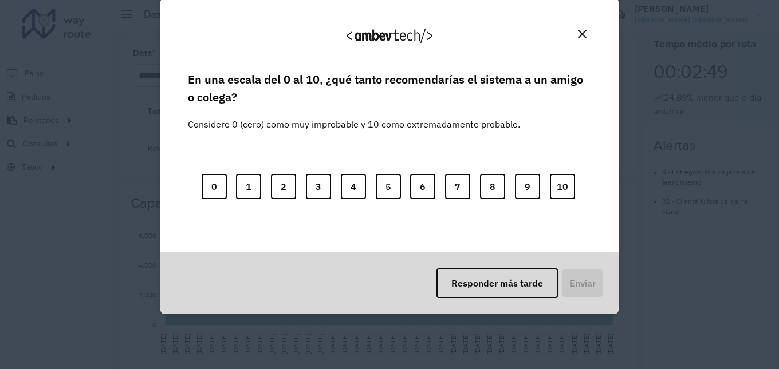 Image resolution: width=779 pixels, height=369 pixels. Describe the element at coordinates (497, 283) in the screenshot. I see `button: Responder más tarde` at that location.